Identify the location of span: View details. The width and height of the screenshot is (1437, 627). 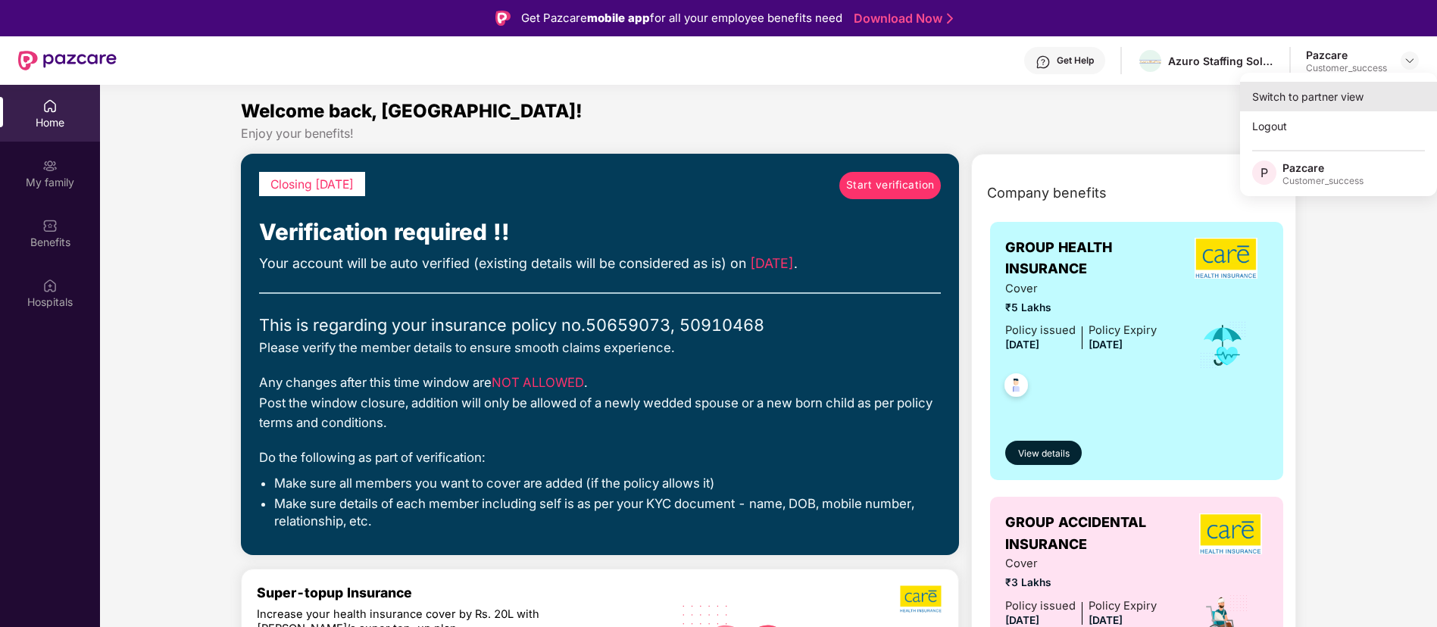
(1044, 454).